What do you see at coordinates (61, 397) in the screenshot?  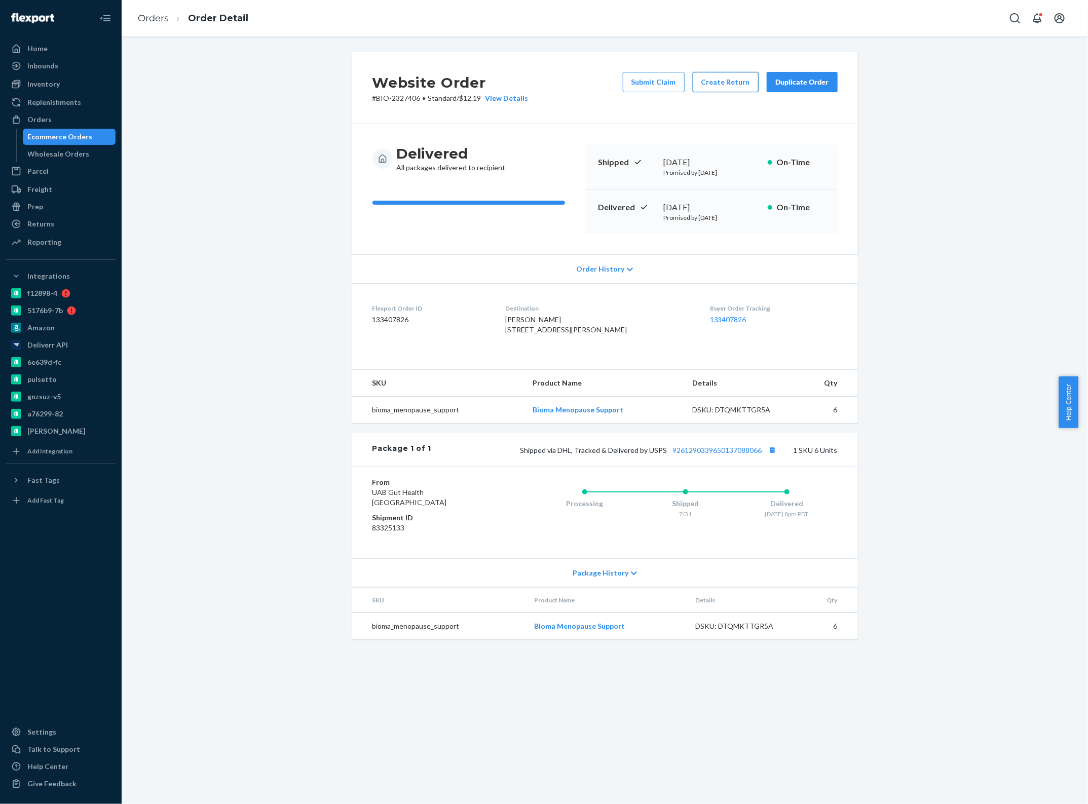 I see `a: gnzsuz-v5` at bounding box center [61, 397].